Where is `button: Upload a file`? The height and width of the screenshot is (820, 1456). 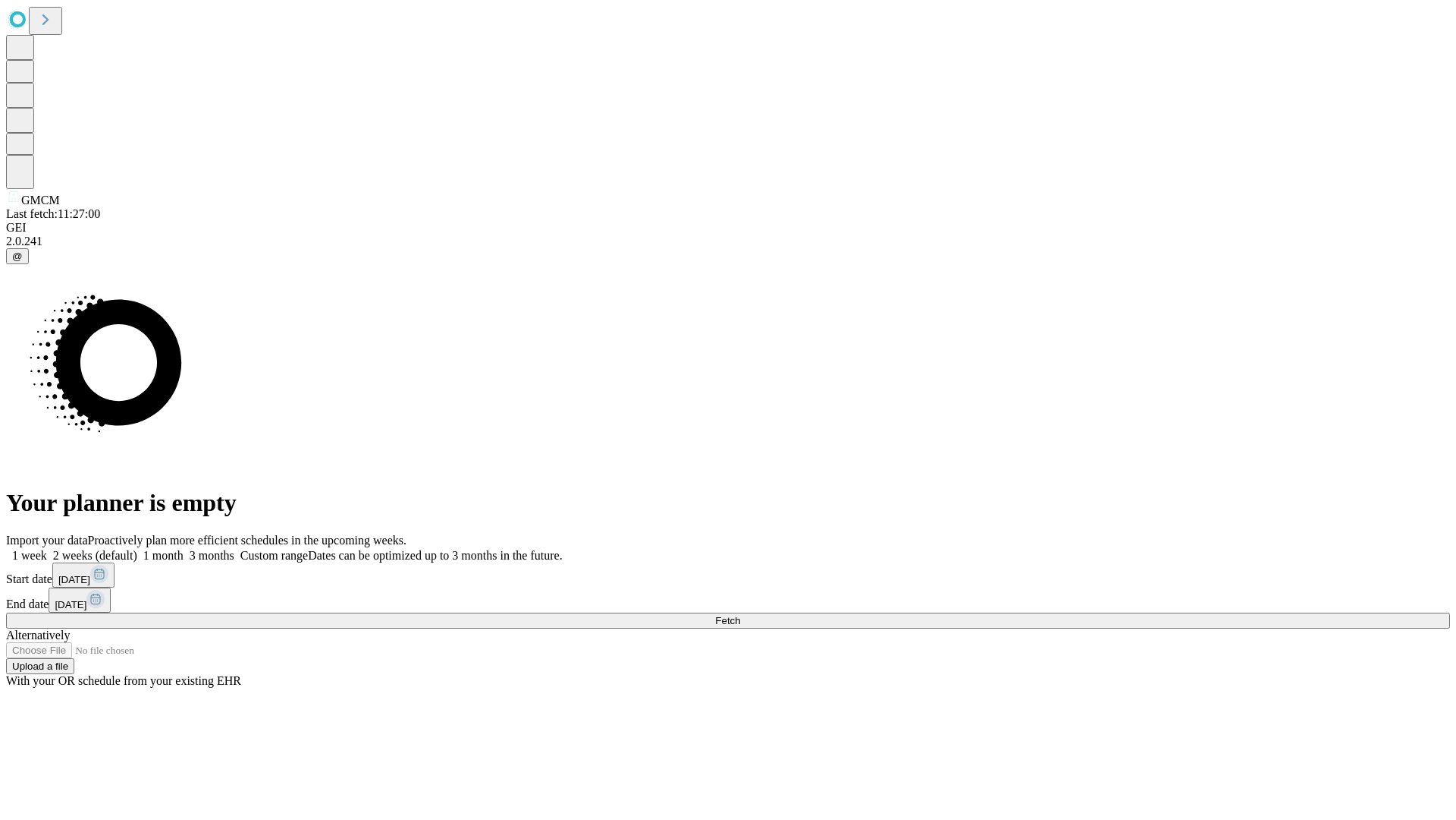 button: Upload a file is located at coordinates (40, 665).